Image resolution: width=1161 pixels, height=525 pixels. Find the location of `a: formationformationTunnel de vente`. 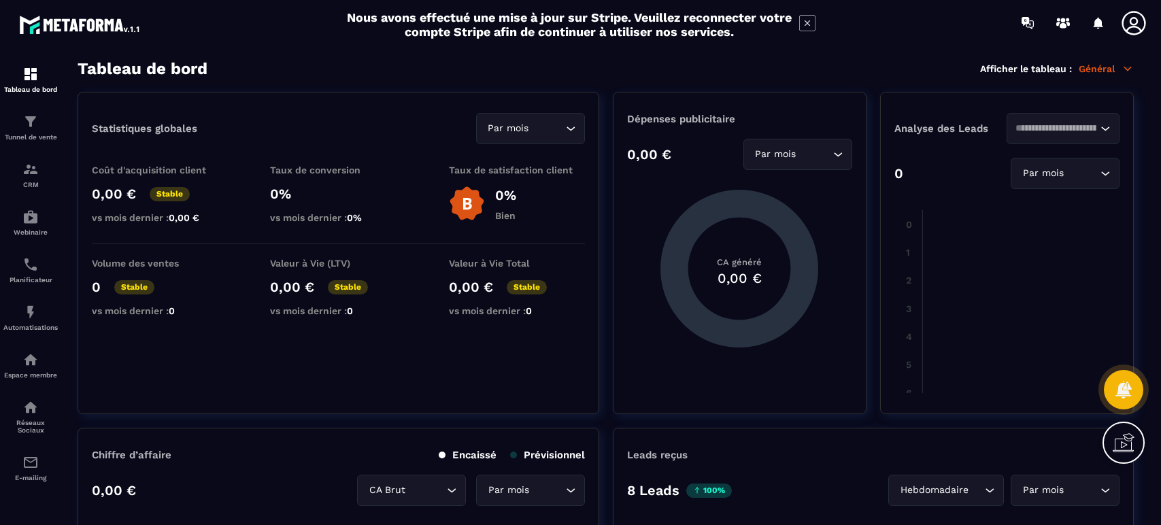

a: formationformationTunnel de vente is located at coordinates (31, 127).